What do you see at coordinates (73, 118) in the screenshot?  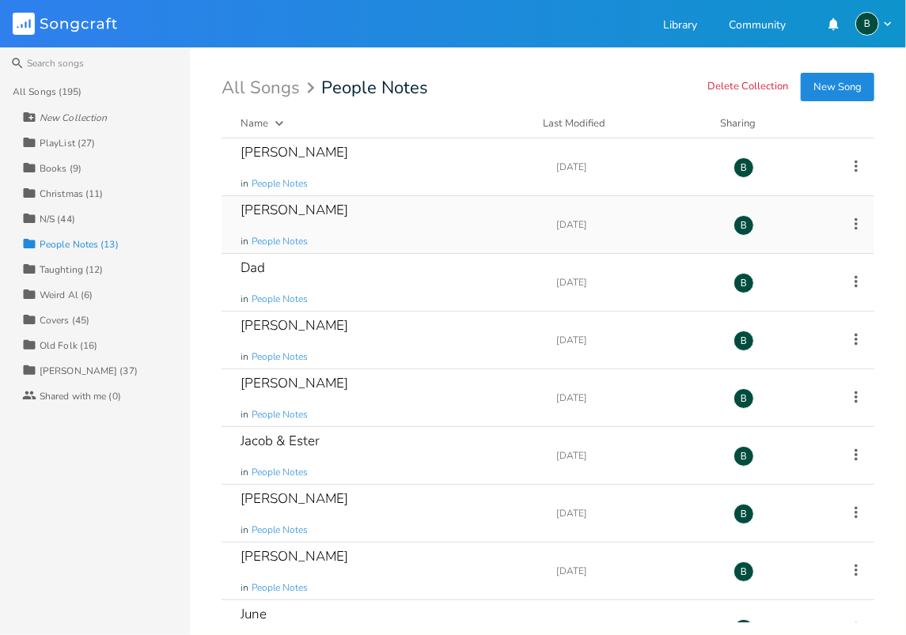 I see `div: New Collection` at bounding box center [73, 118].